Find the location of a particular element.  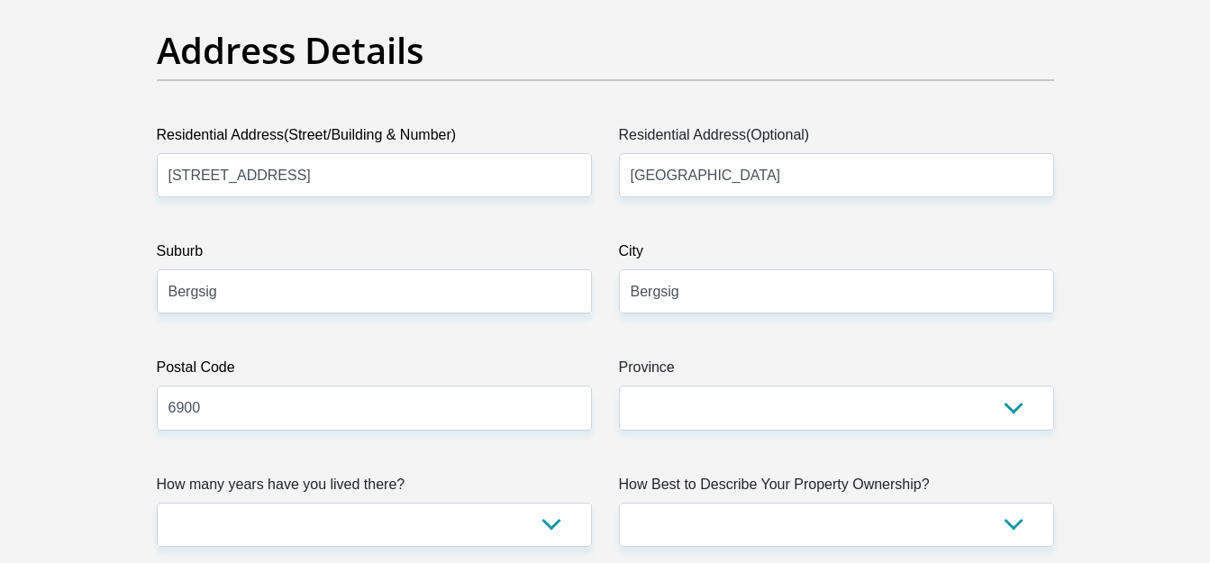

h2: Address Details is located at coordinates (605, 50).